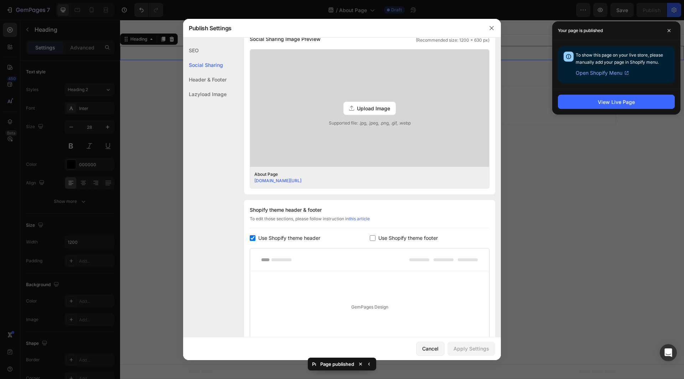  Describe the element at coordinates (285, 39) in the screenshot. I see `span: Social Sharing Image Preview` at that location.